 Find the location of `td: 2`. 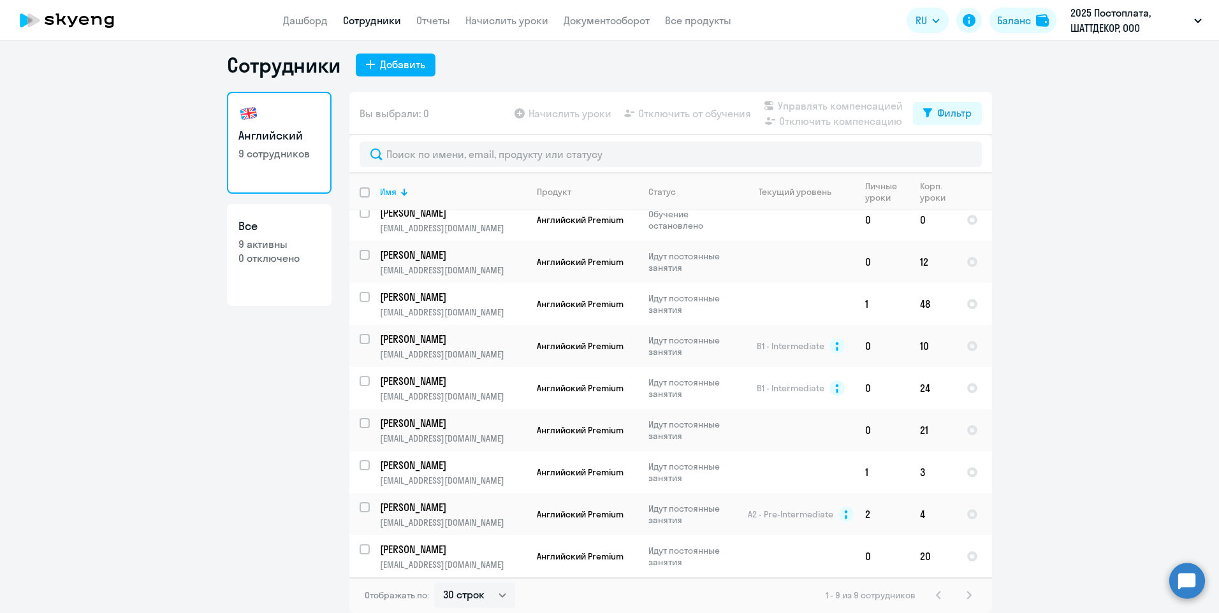

td: 2 is located at coordinates (882, 515).